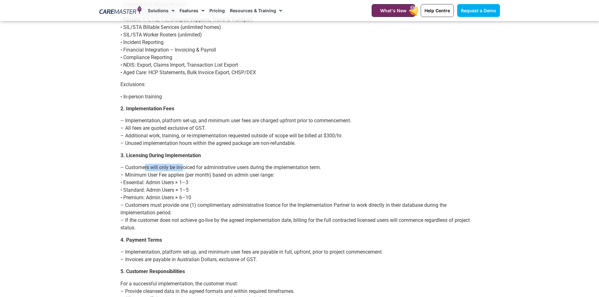  Describe the element at coordinates (152, 271) in the screenshot. I see `strong: 5. Customer Responsibilities` at that location.